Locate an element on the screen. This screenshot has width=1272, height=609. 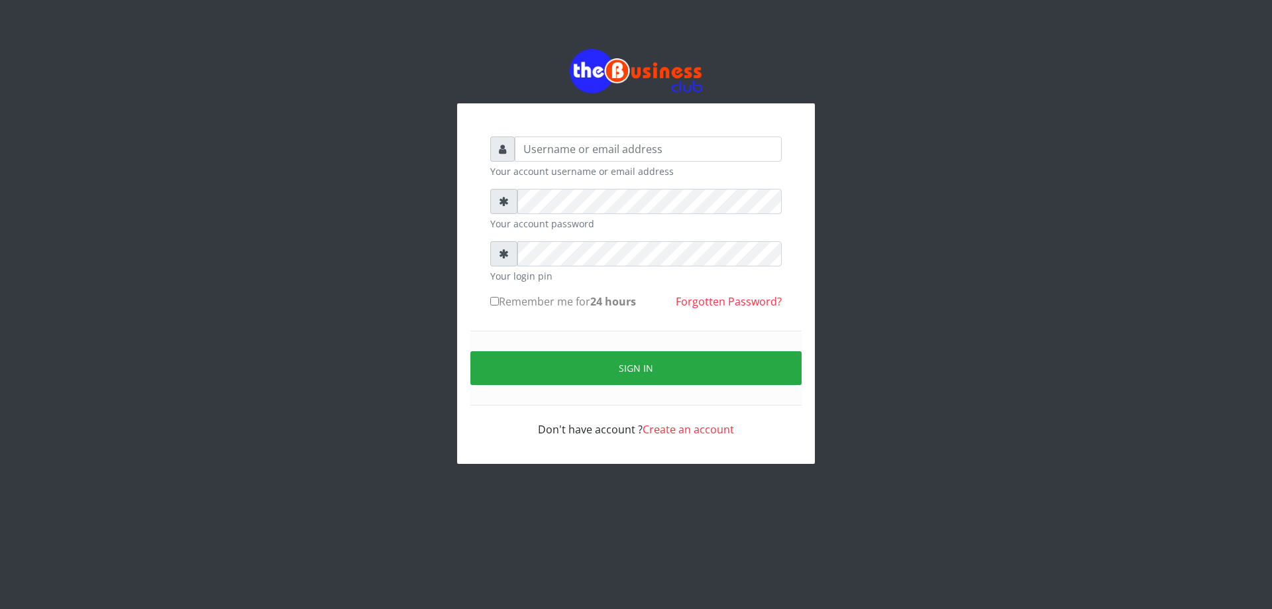
small: Your account username or email address is located at coordinates (636, 171).